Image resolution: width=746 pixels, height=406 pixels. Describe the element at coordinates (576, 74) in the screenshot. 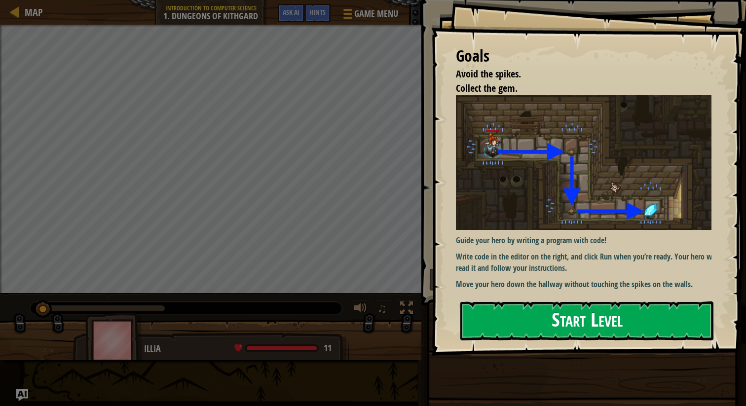

I see `li: Avoid the spikes.` at that location.